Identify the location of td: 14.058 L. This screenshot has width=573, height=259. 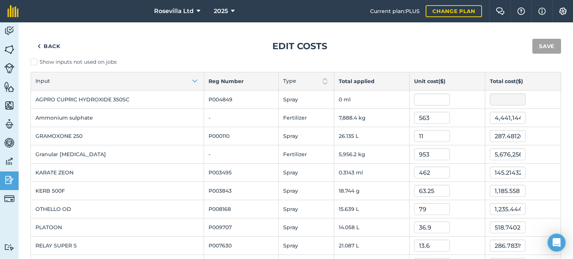
(372, 228).